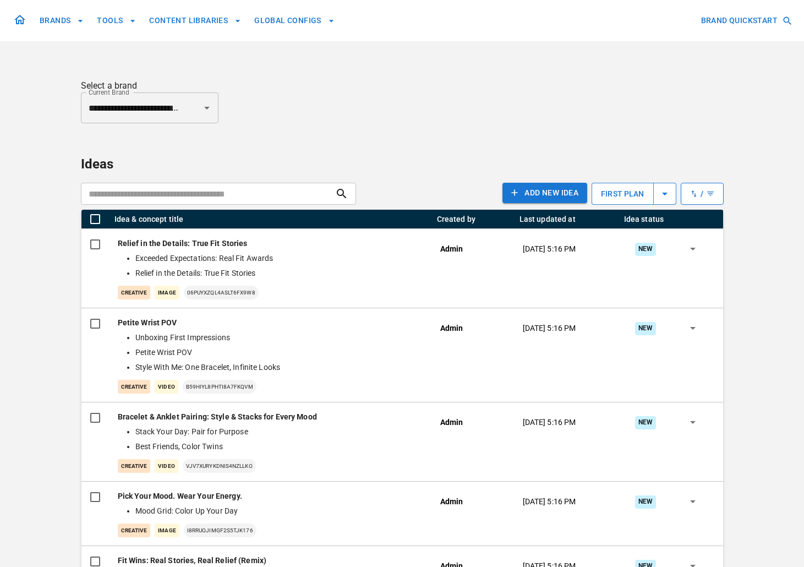 The image size is (804, 567). What do you see at coordinates (220, 386) in the screenshot?
I see `p: b59hiyl8PhtI8A7fKQVm` at bounding box center [220, 386].